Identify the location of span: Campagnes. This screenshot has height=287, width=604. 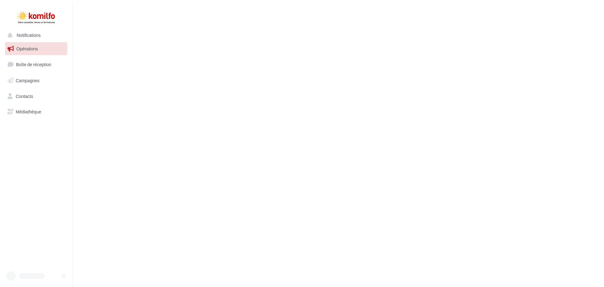
(28, 80).